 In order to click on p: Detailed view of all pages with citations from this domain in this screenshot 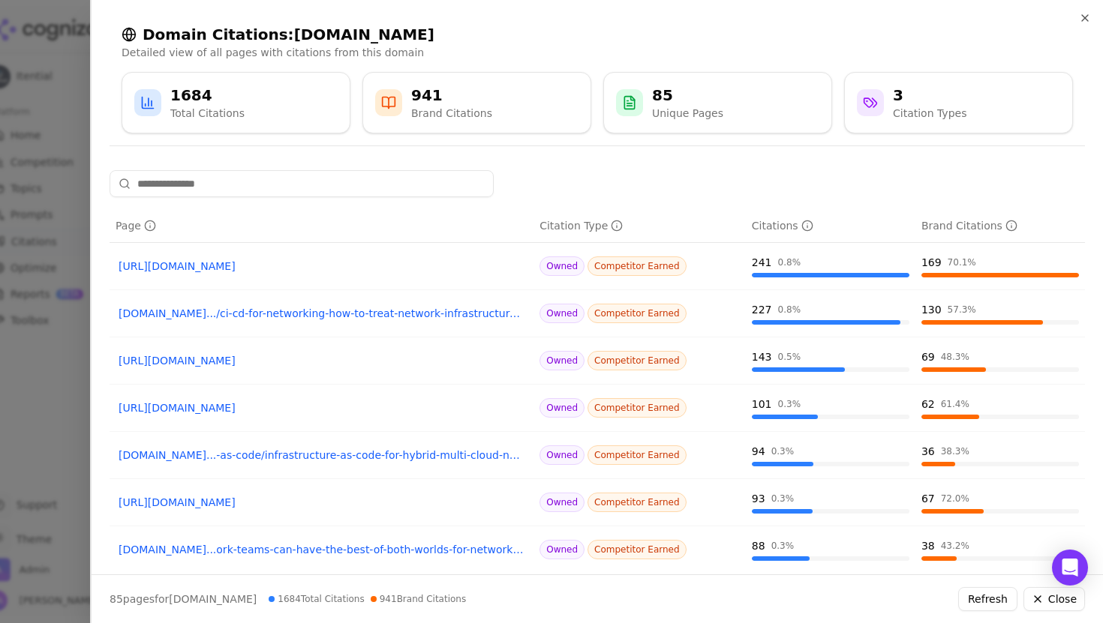, I will do `click(597, 53)`.